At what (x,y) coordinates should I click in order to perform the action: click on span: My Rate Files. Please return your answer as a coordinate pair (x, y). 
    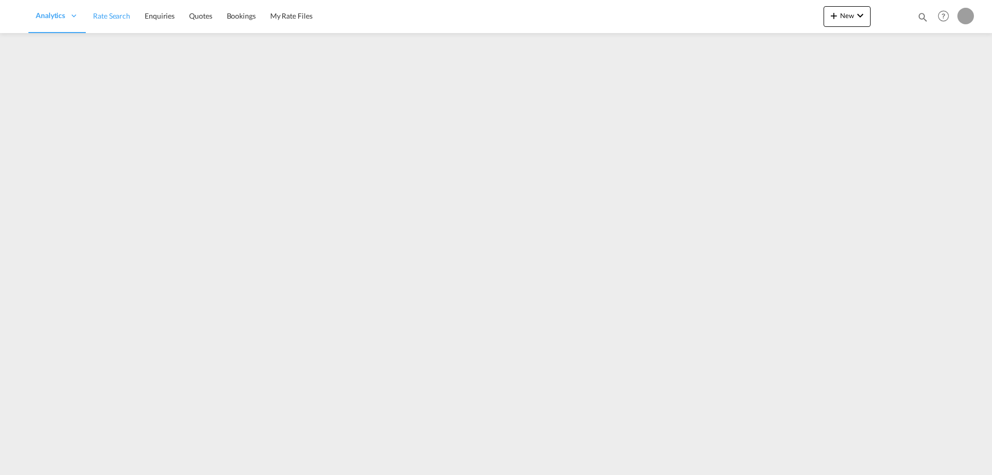
    Looking at the image, I should click on (291, 16).